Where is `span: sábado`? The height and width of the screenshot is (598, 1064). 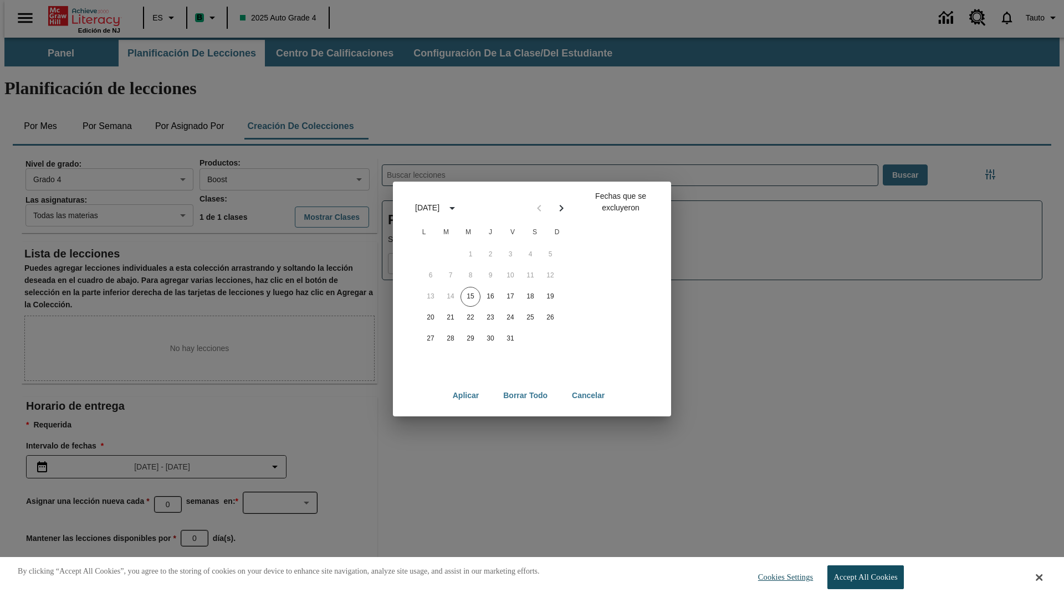
span: sábado is located at coordinates (535, 233).